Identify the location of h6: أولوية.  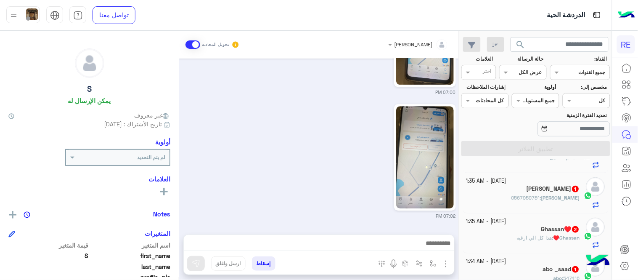
(163, 142).